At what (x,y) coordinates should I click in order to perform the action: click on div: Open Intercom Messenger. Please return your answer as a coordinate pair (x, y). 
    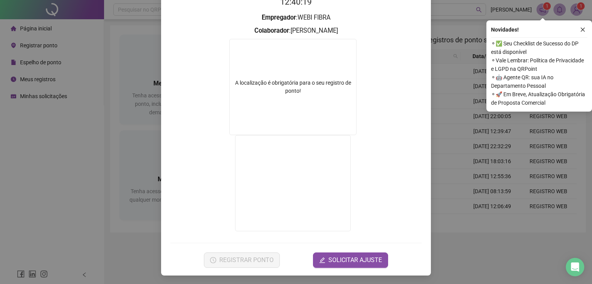
    Looking at the image, I should click on (575, 267).